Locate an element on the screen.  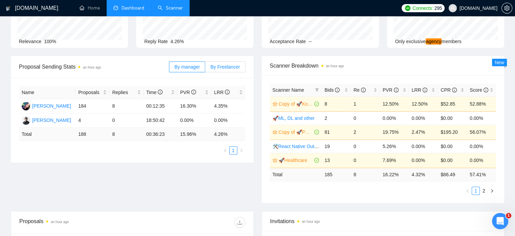
img: logo is located at coordinates (8, 8).